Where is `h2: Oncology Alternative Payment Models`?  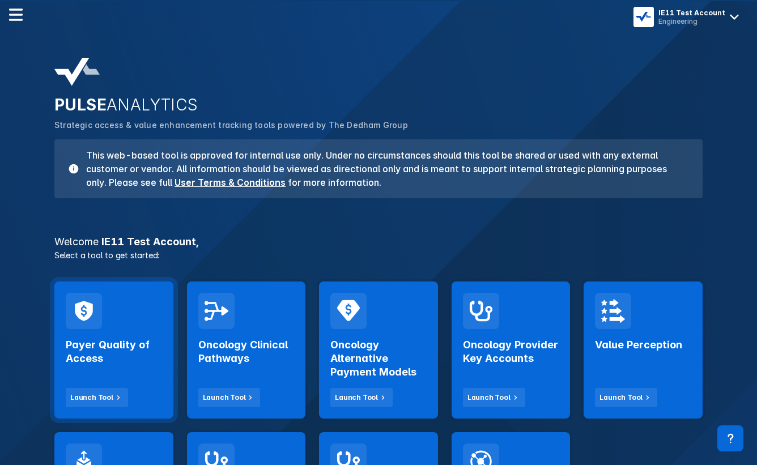 h2: Oncology Alternative Payment Models is located at coordinates (378, 359).